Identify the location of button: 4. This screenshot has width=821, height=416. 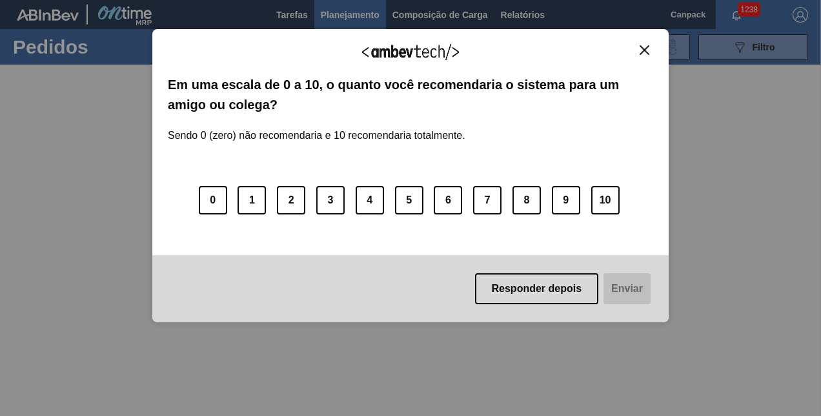
(370, 200).